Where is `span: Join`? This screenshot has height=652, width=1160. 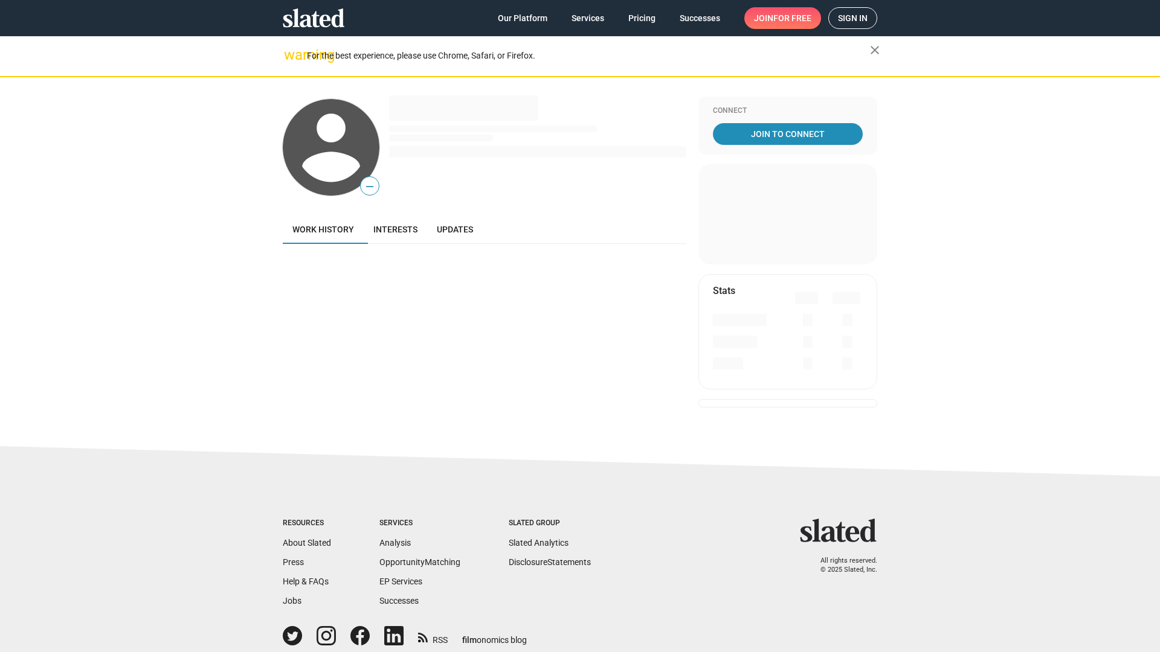
span: Join is located at coordinates (782, 18).